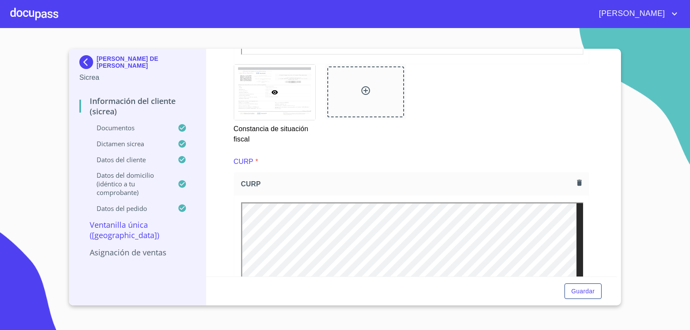  I want to click on p: Asignación de Ventas, so click(137, 252).